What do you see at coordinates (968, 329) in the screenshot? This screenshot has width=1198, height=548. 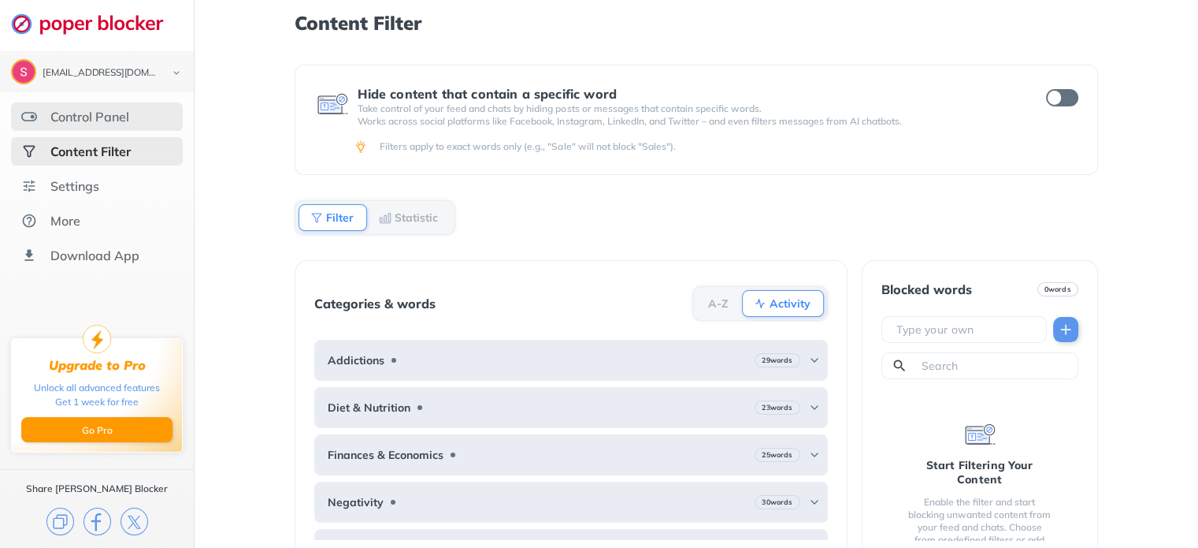 I see `input: Type your own` at bounding box center [968, 329].